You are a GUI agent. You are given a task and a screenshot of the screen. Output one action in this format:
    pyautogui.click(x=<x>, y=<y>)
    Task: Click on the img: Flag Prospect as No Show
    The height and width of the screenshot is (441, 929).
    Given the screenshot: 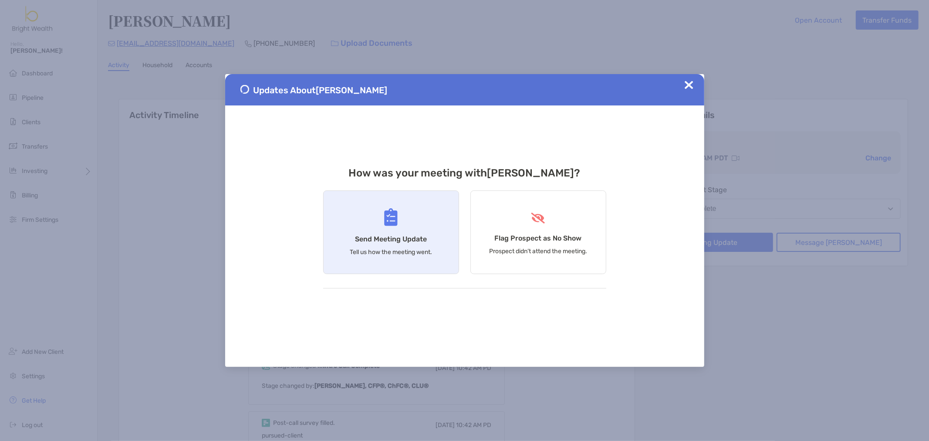 What is the action you would take?
    pyautogui.click(x=538, y=218)
    